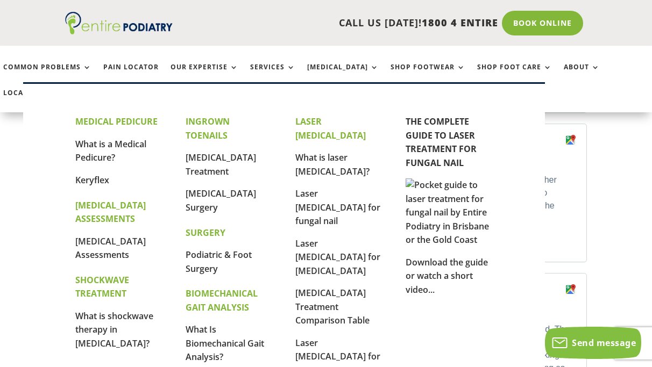 The width and height of the screenshot is (652, 367). What do you see at coordinates (204, 75) in the screenshot?
I see `a: Our Expertise` at bounding box center [204, 75].